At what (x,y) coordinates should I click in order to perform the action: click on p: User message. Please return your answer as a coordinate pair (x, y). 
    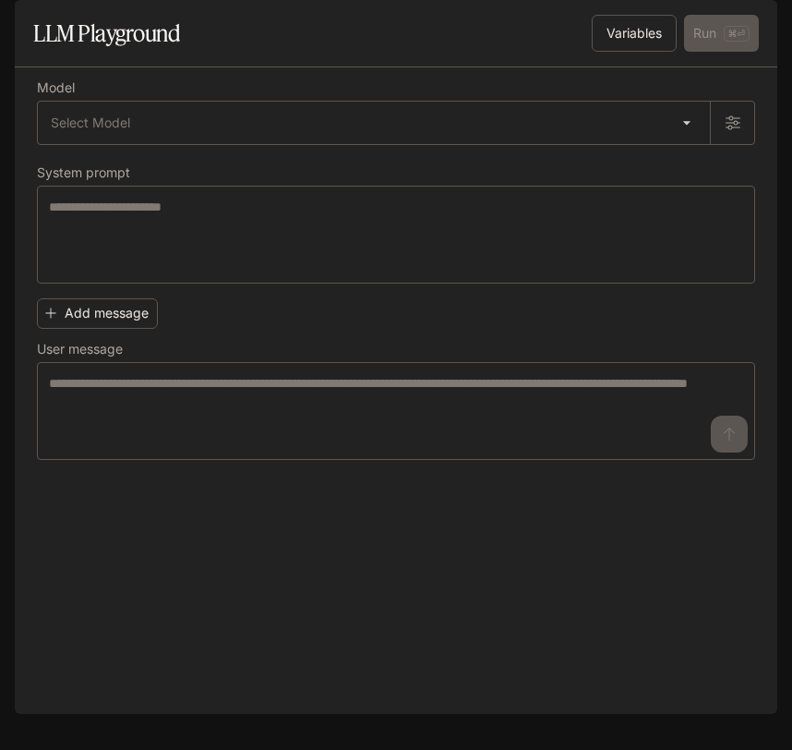
    Looking at the image, I should click on (79, 349).